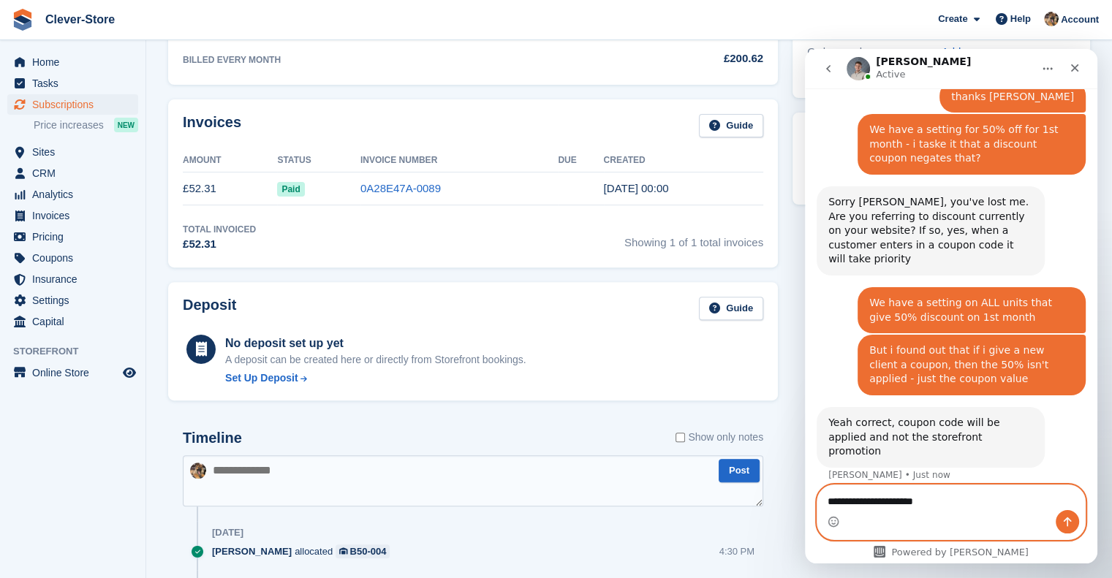 This screenshot has width=1112, height=578. I want to click on span: Analytics, so click(76, 194).